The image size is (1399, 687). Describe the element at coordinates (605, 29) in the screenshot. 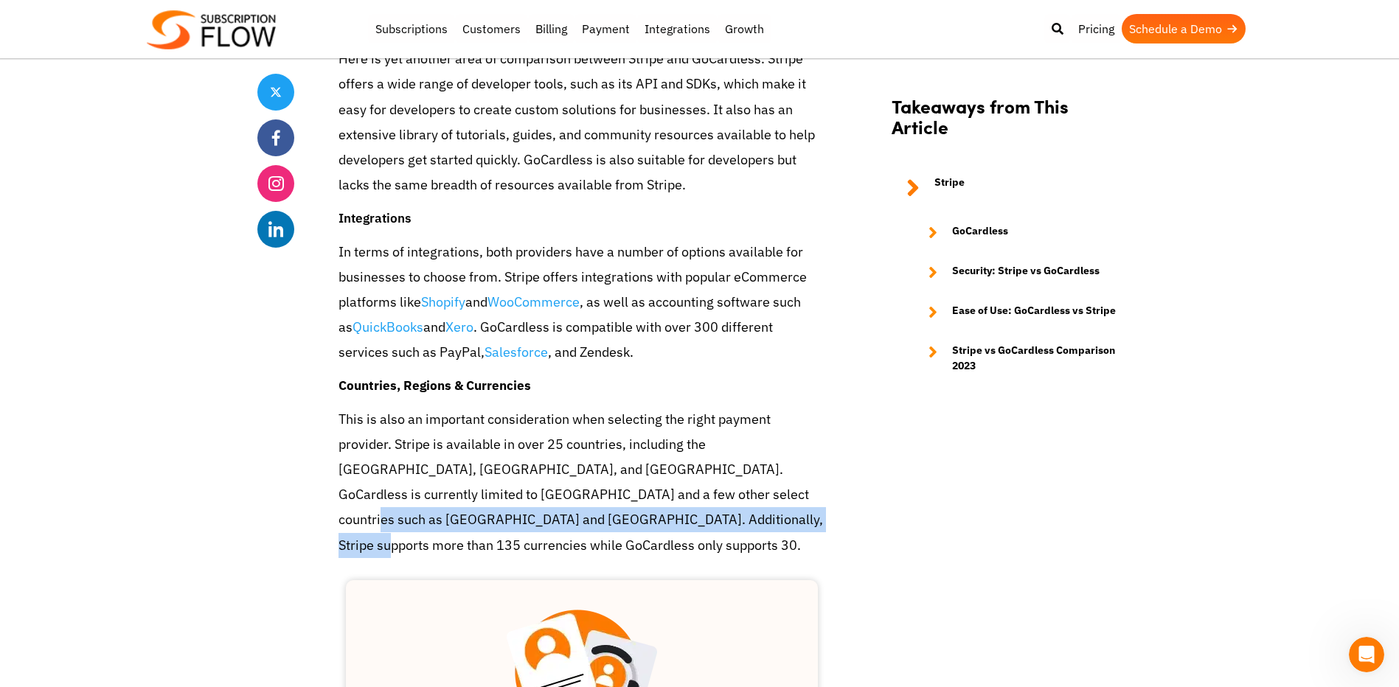

I see `a: Payment` at that location.